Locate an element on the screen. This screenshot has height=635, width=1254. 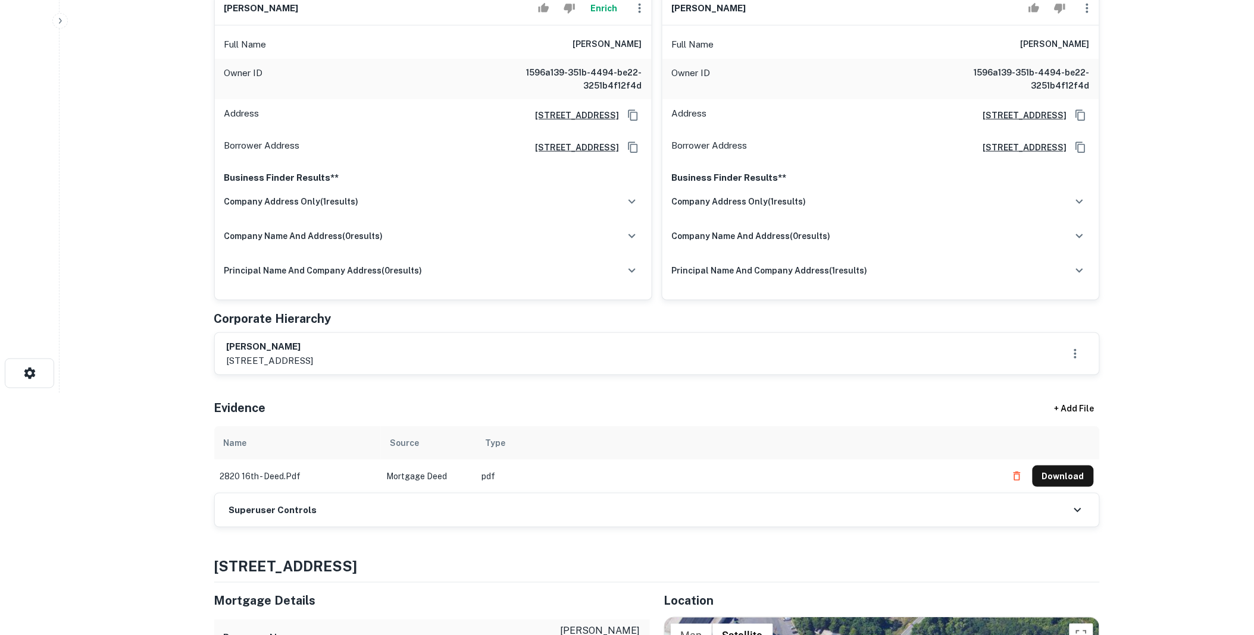
h5: Location is located at coordinates (882, 602).